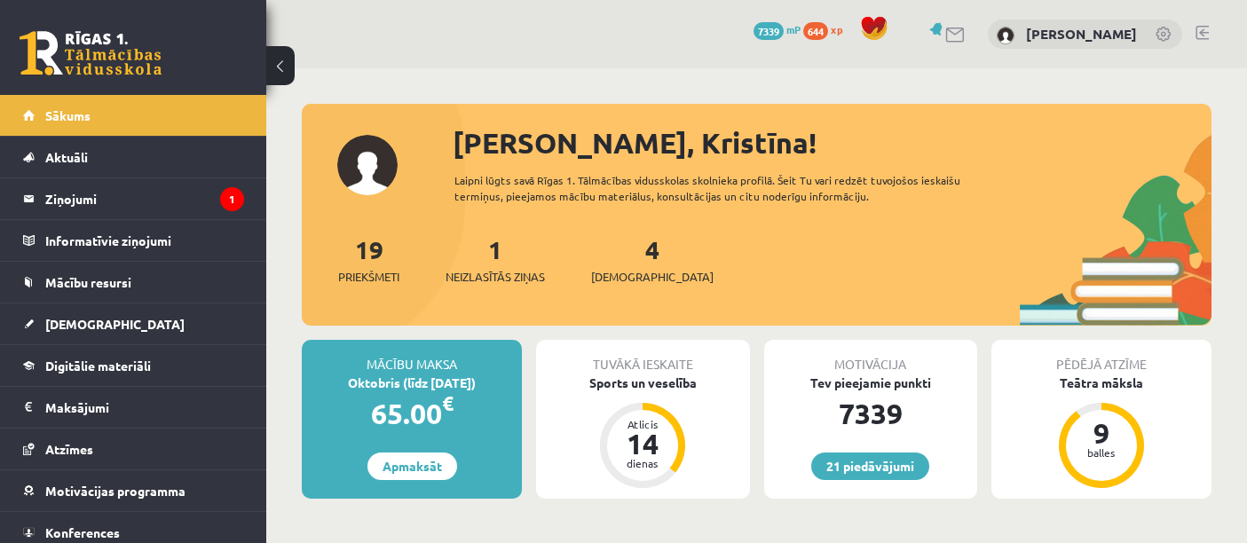 The width and height of the screenshot is (1247, 543). Describe the element at coordinates (69, 449) in the screenshot. I see `span: Atzīmes` at that location.